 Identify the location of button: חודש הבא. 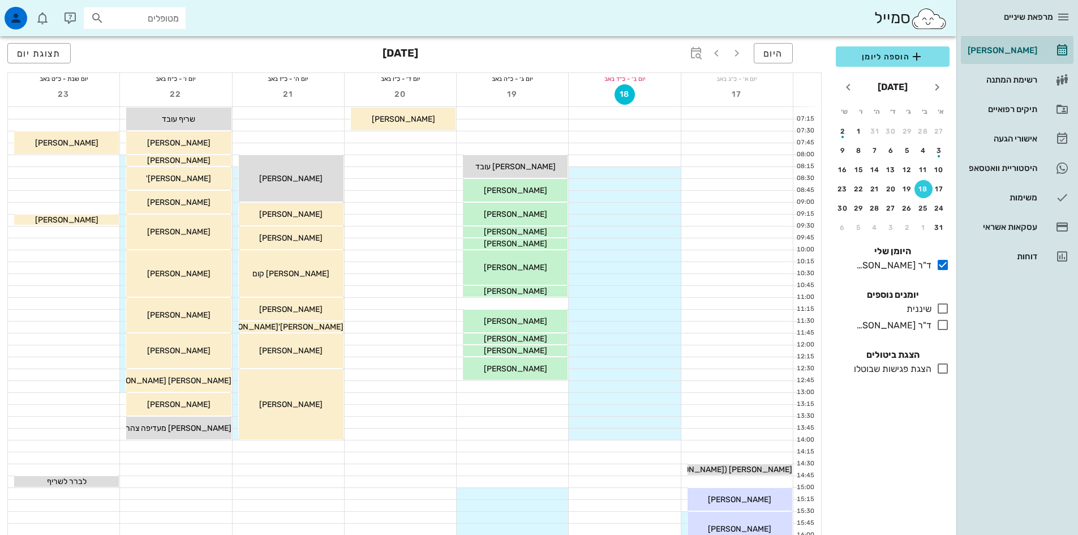
(848, 87).